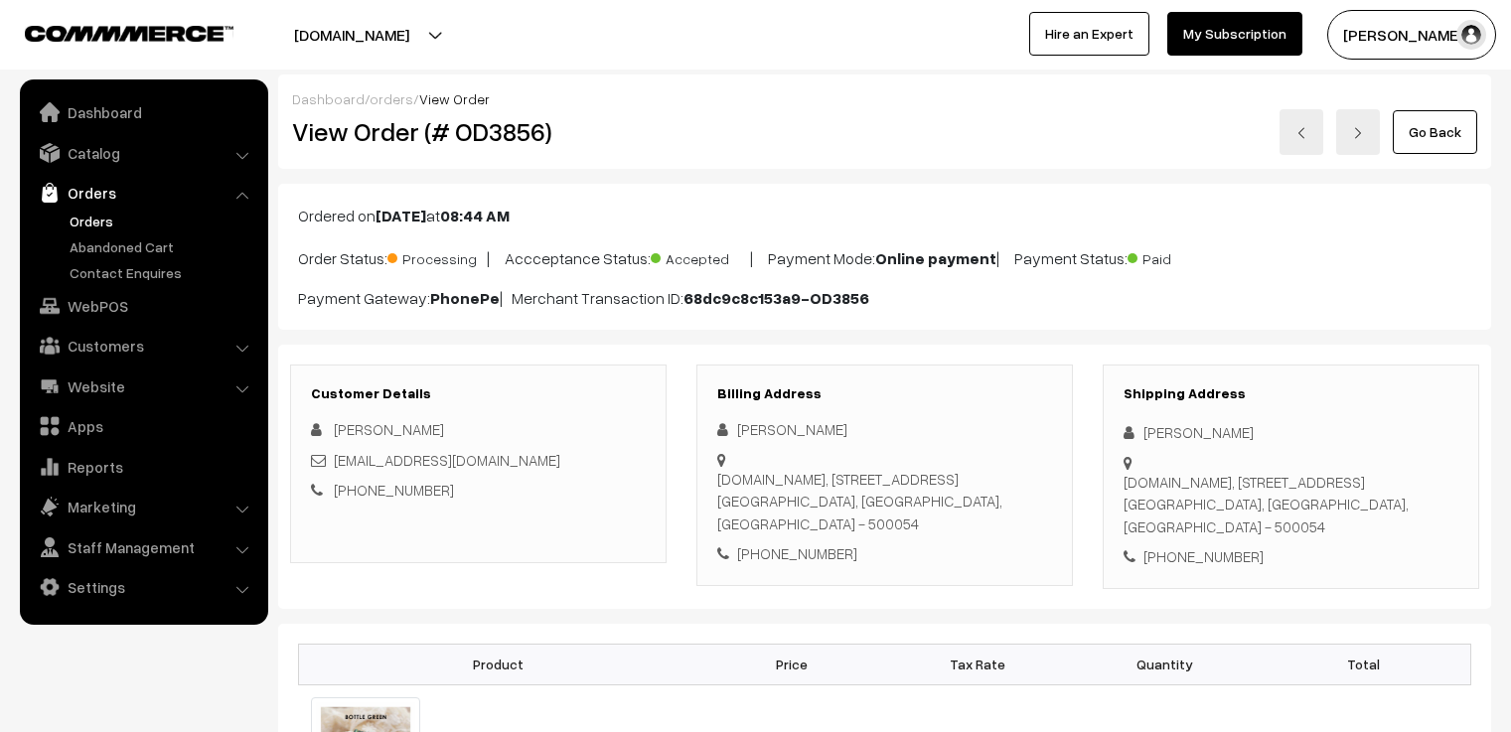 The height and width of the screenshot is (732, 1511). I want to click on span: Paid, so click(1177, 256).